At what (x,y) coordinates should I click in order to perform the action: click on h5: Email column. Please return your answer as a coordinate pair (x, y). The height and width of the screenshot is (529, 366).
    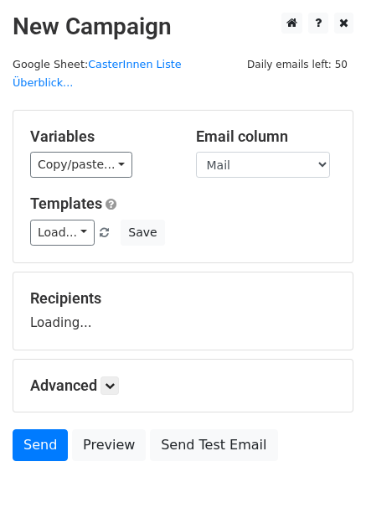
    Looking at the image, I should click on (266, 137).